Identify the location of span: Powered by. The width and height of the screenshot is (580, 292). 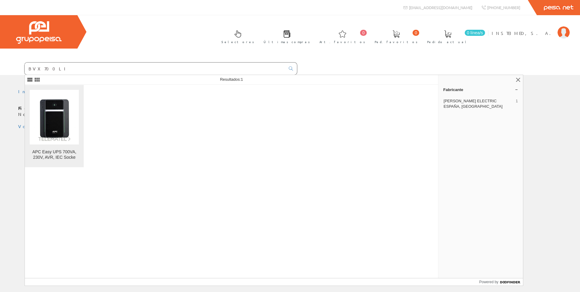
(489, 282).